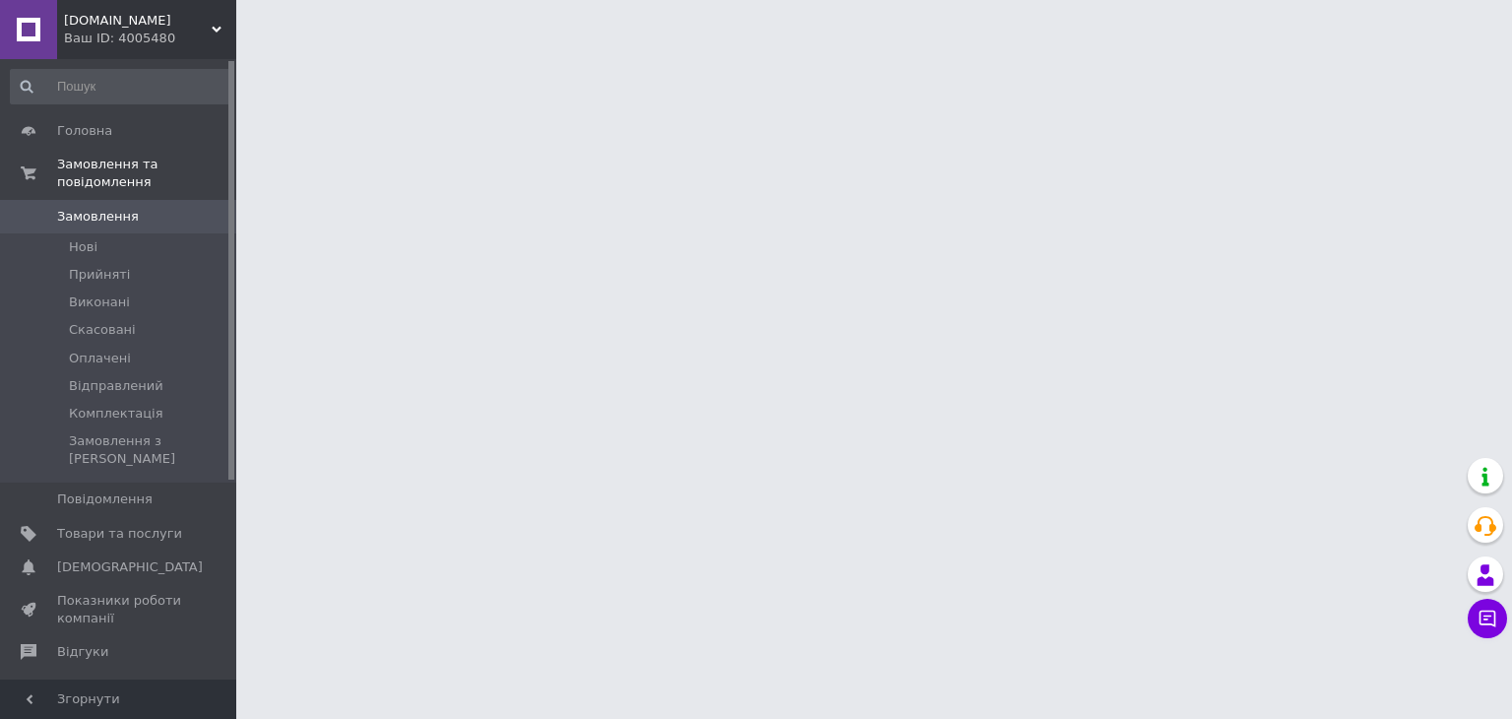 The height and width of the screenshot is (719, 1512). I want to click on span: Повідомлення, so click(104, 499).